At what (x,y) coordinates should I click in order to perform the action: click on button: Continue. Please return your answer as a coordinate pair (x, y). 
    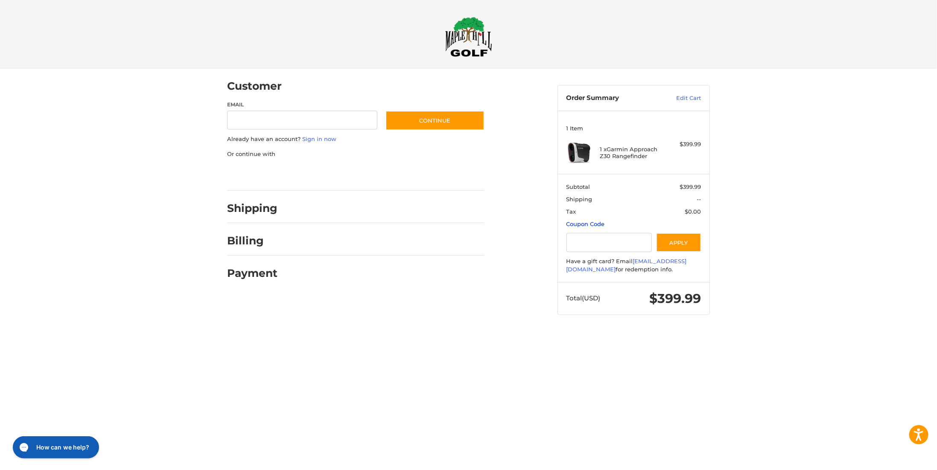
    Looking at the image, I should click on (435, 120).